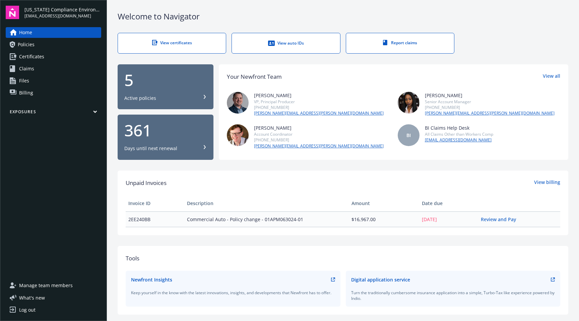 The height and width of the screenshot is (321, 579). I want to click on button: What's new, so click(30, 297).